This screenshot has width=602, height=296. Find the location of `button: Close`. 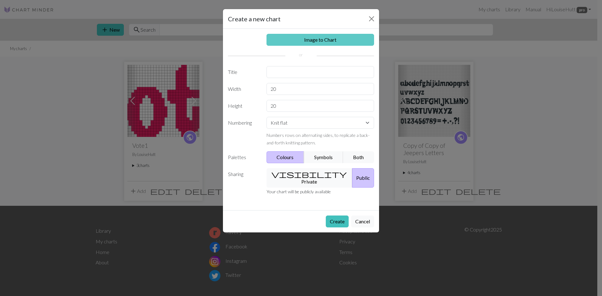

button: Close is located at coordinates (372, 19).